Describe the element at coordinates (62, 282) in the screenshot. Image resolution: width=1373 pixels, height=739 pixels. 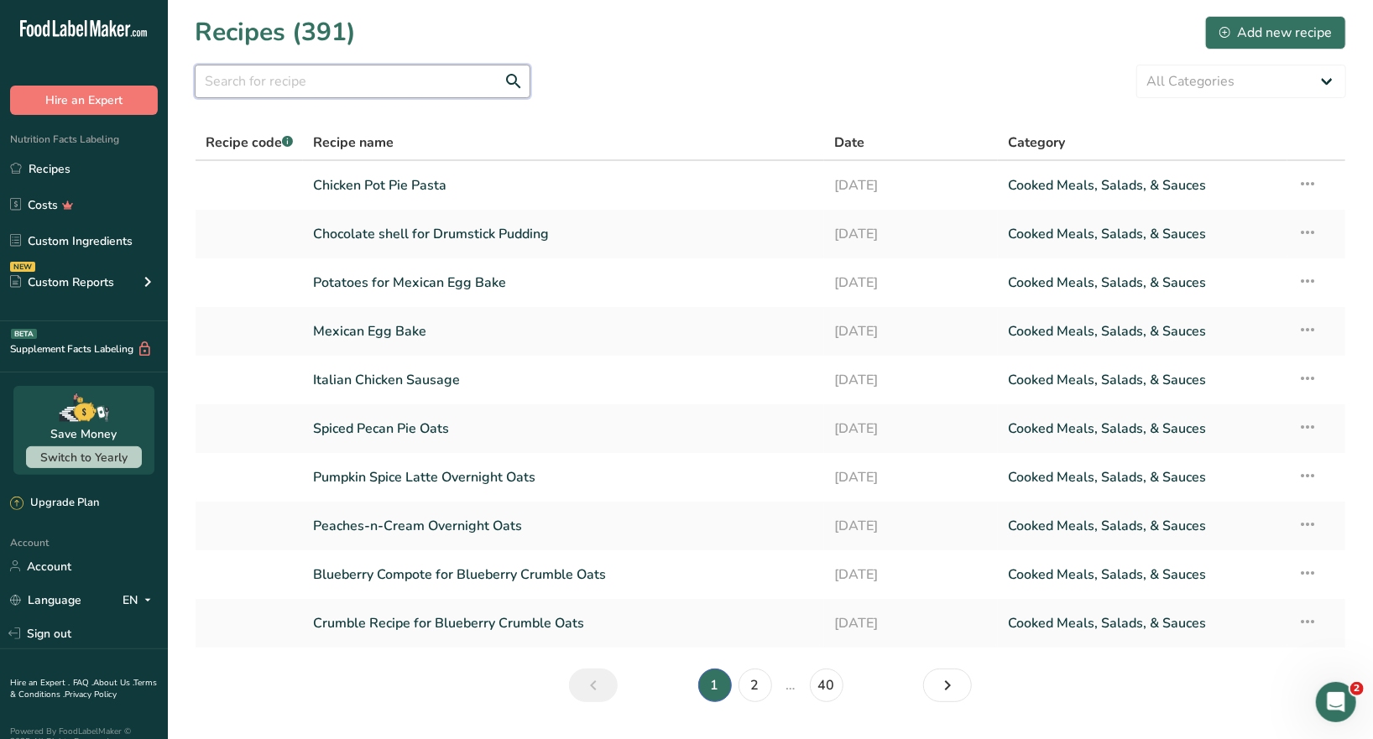
I see `div: Custom Reports` at that location.